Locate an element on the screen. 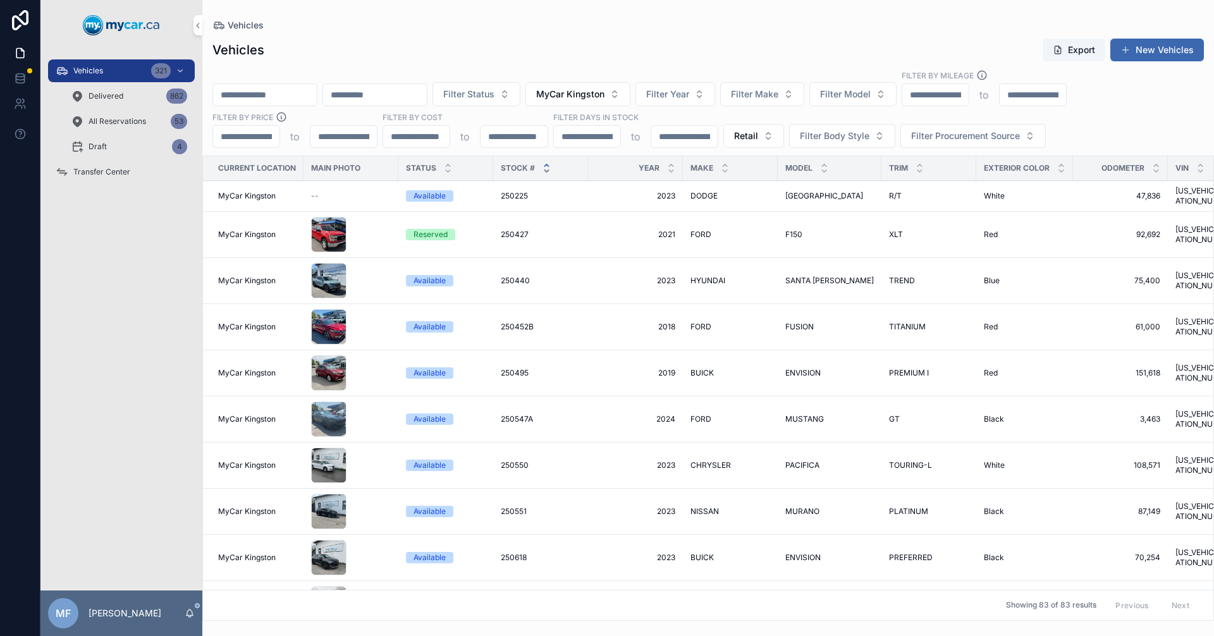  span: 2018 is located at coordinates (636, 327).